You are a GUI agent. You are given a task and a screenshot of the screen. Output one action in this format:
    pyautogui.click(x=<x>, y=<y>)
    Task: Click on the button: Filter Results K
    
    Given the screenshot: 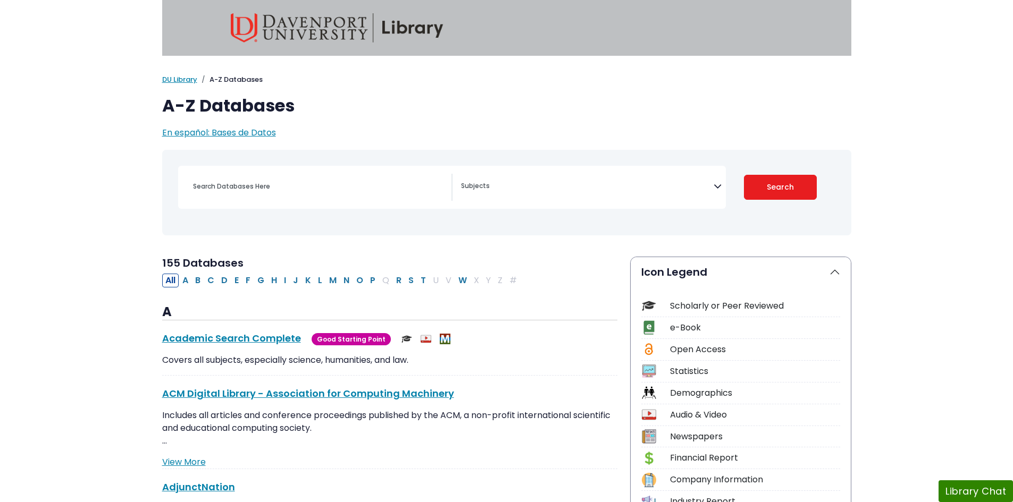 What is the action you would take?
    pyautogui.click(x=308, y=281)
    